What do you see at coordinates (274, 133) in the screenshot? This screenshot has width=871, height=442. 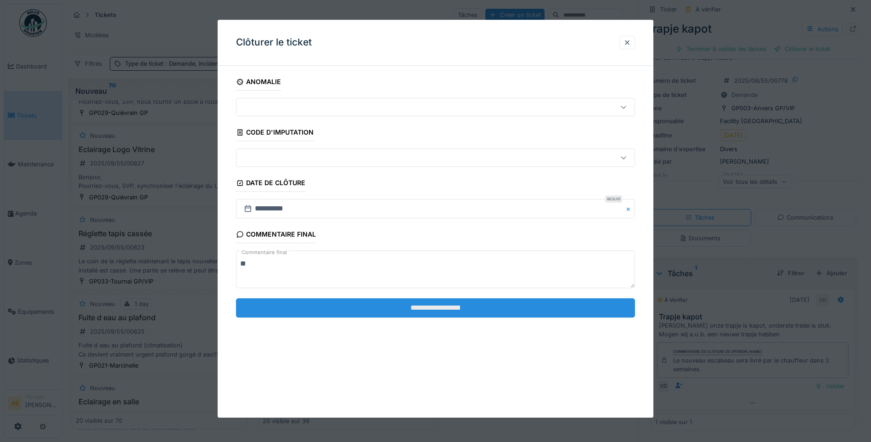 I see `div: Code d'imputation` at bounding box center [274, 133].